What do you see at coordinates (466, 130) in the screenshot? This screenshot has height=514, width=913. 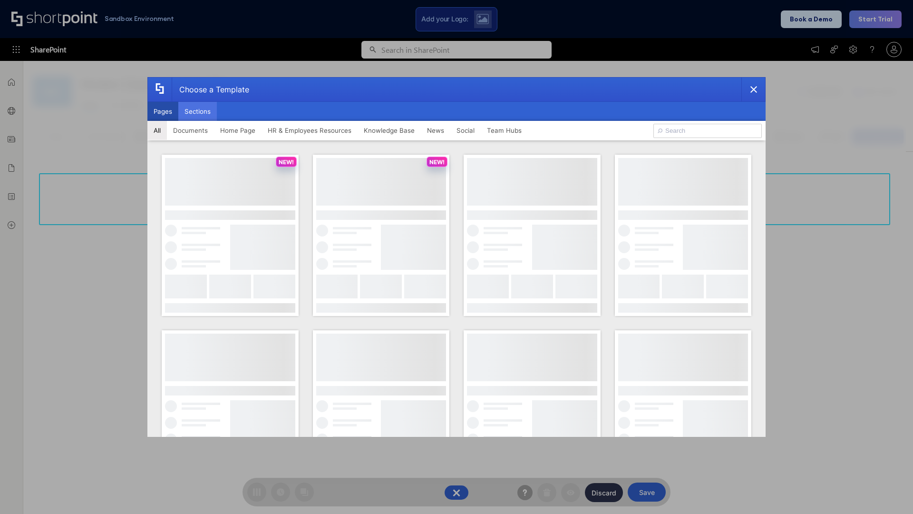 I see `button: Social` at bounding box center [466, 130].